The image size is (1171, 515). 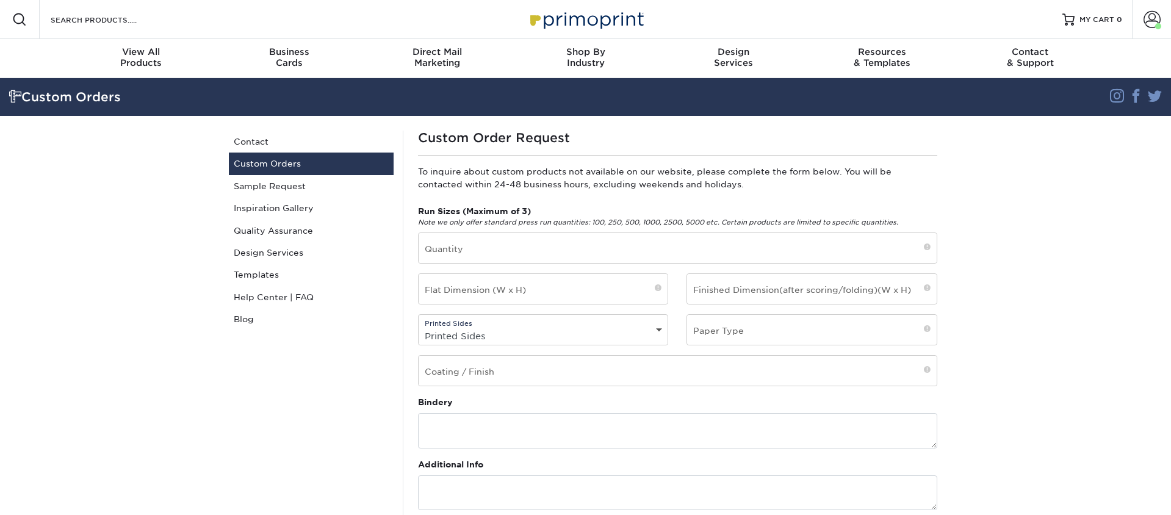 What do you see at coordinates (450, 464) in the screenshot?
I see `strong: Additional Info` at bounding box center [450, 464].